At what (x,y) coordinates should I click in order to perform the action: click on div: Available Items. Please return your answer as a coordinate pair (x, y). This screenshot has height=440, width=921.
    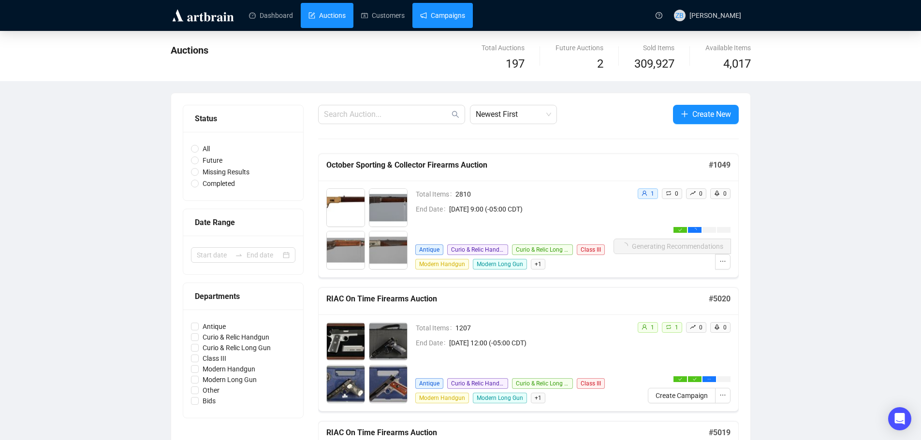
    Looking at the image, I should click on (728, 48).